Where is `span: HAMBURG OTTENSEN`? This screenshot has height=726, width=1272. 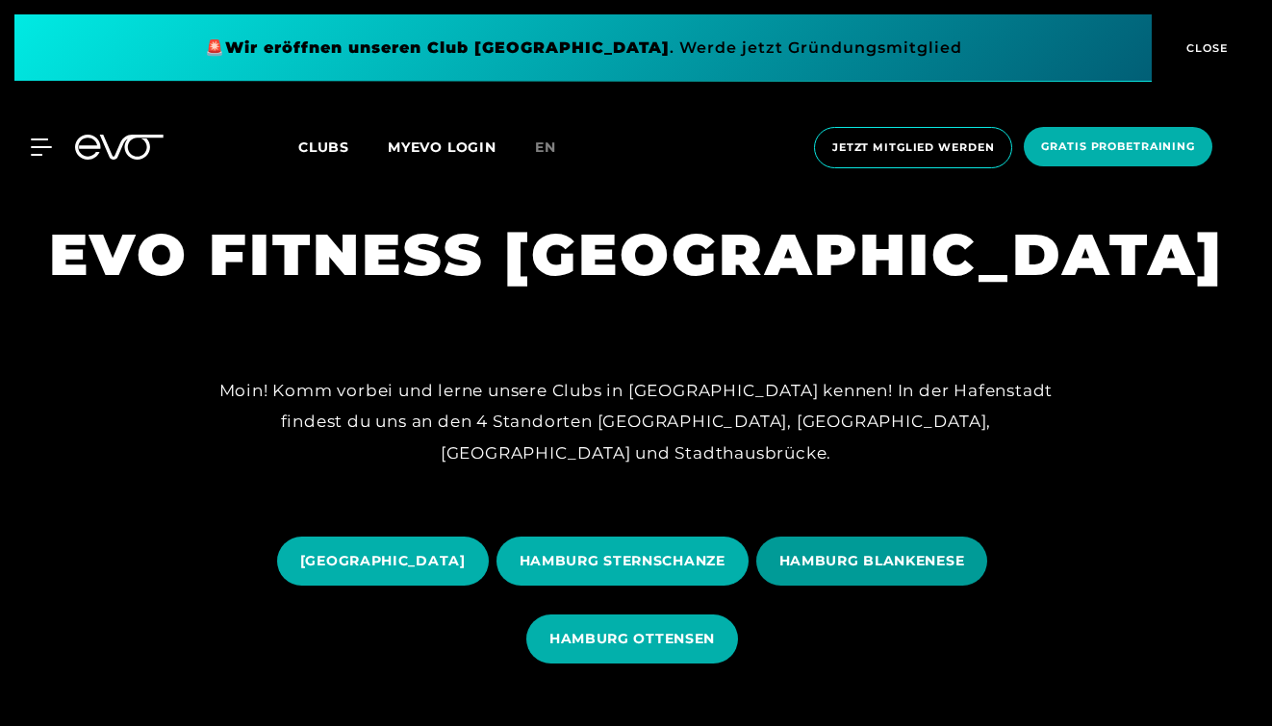
span: HAMBURG OTTENSEN is located at coordinates (632, 639).